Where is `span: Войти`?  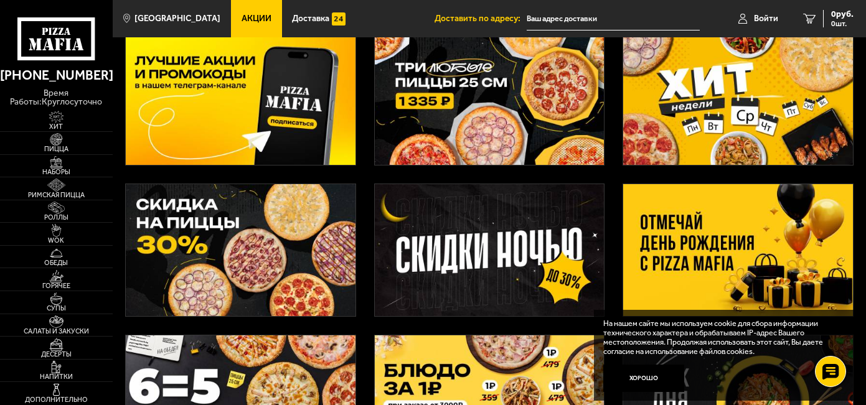 span: Войти is located at coordinates (766, 19).